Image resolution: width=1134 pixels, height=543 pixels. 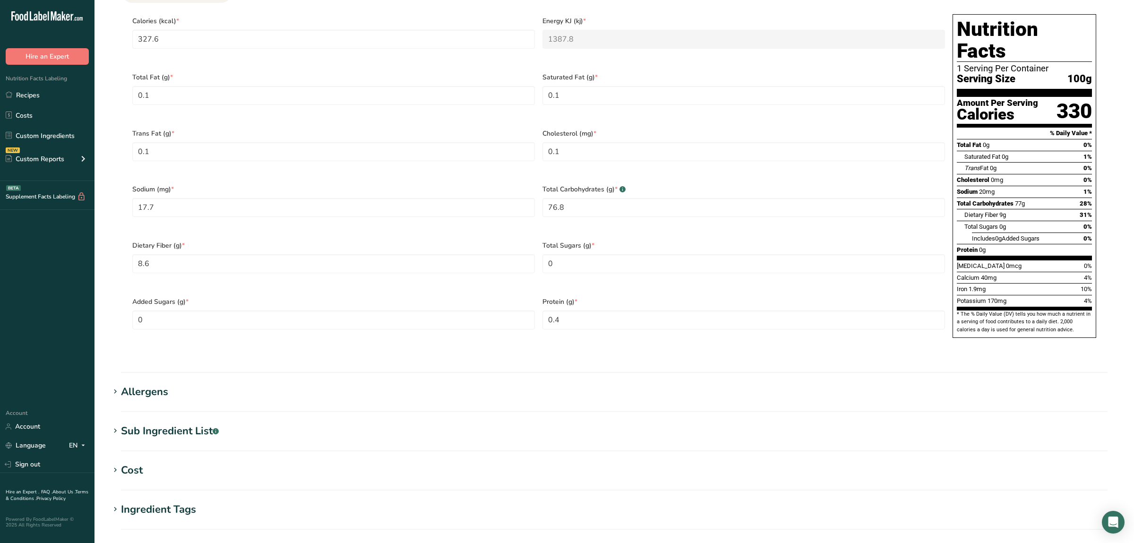 What do you see at coordinates (1114, 522) in the screenshot?
I see `div: Open Intercom Messenger` at bounding box center [1114, 522].